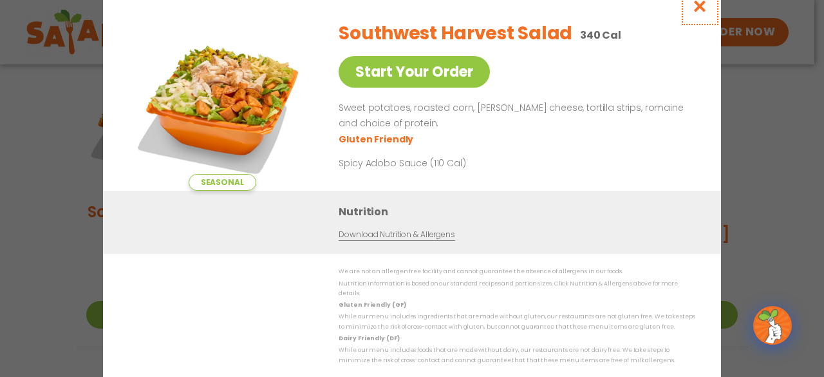 The width and height of the screenshot is (824, 377). Describe the element at coordinates (414, 71) in the screenshot. I see `a: Start Your Order` at that location.